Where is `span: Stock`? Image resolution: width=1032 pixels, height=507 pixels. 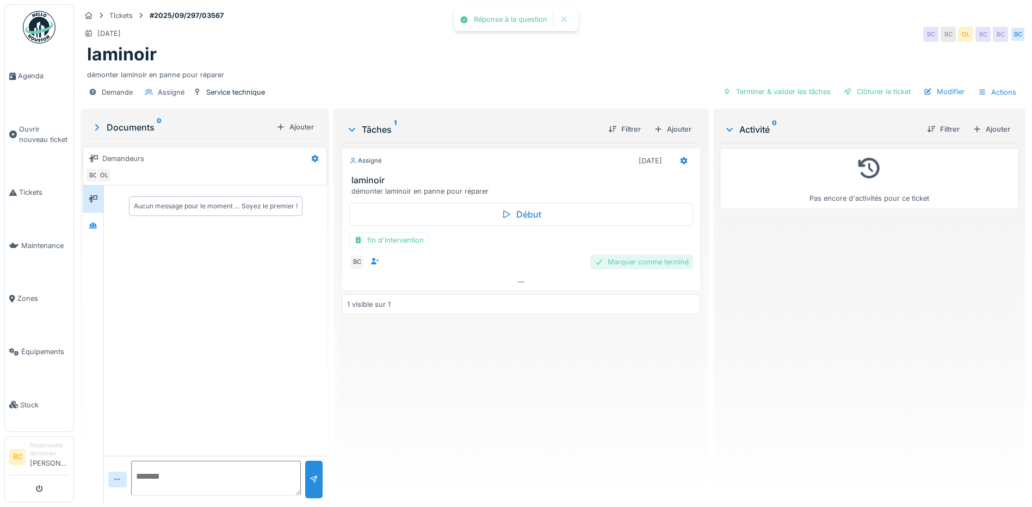
span: Stock is located at coordinates (45, 405).